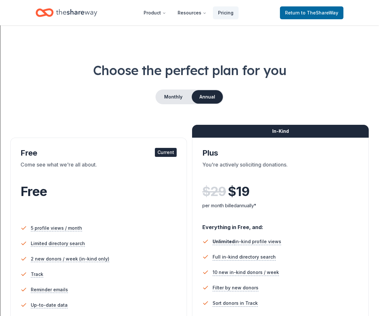 This screenshot has width=379, height=316. I want to click on span: to TheShareWay, so click(319, 12).